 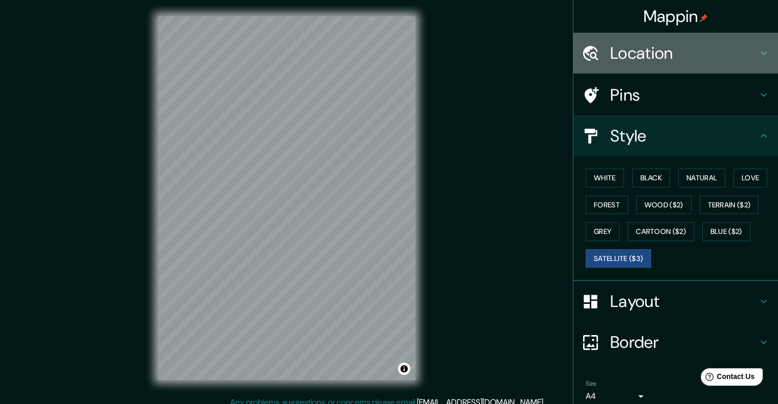 What do you see at coordinates (684, 302) in the screenshot?
I see `h4: Layout` at bounding box center [684, 302].